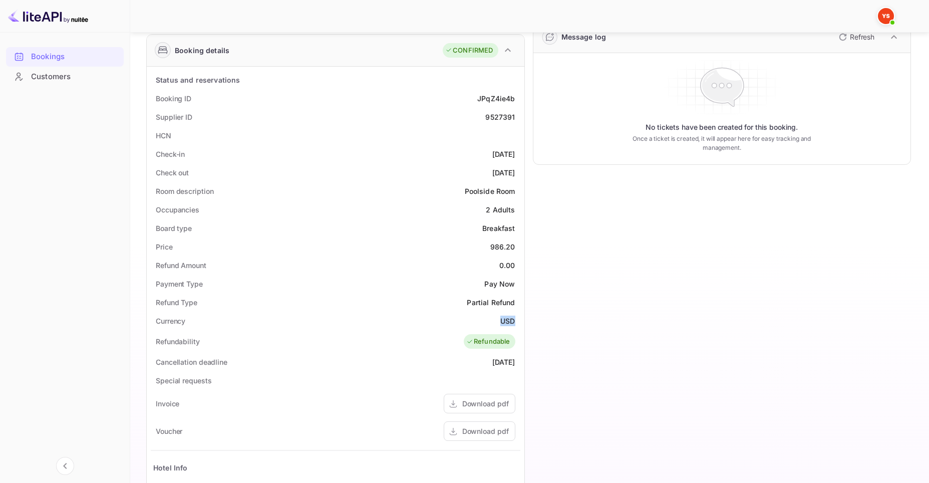 This screenshot has height=483, width=929. Describe the element at coordinates (172, 172) in the screenshot. I see `ya-tr-span: Check out` at that location.